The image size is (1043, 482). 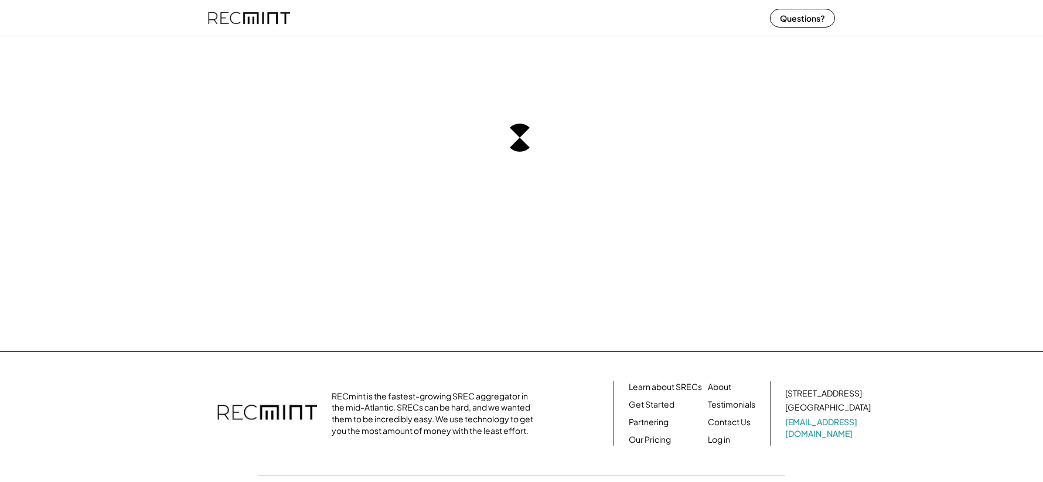 I want to click on a: Testimonials, so click(x=731, y=405).